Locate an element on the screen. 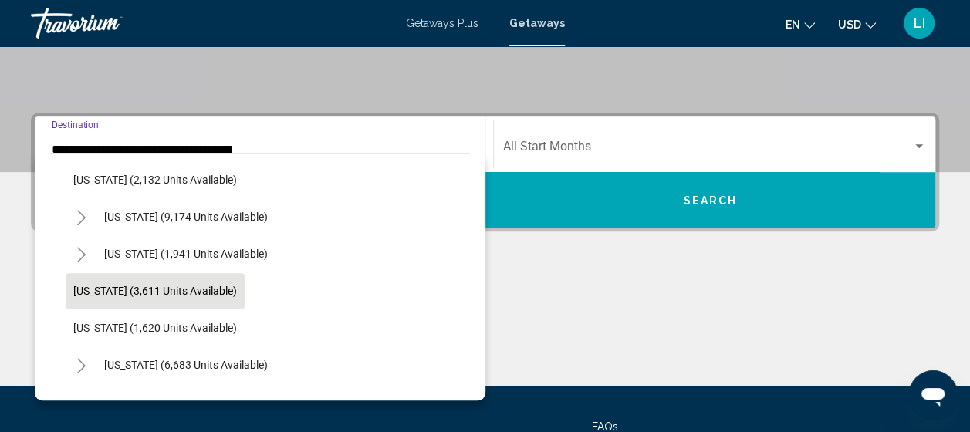 The height and width of the screenshot is (432, 970). span: en is located at coordinates (793, 25).